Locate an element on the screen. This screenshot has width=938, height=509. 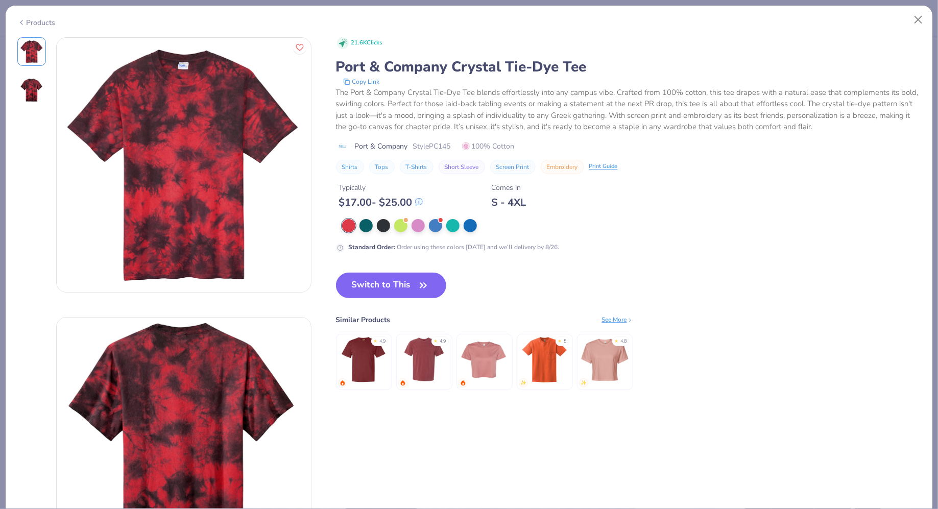
button: Short Sleeve is located at coordinates (462, 167).